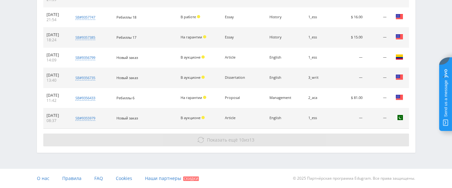 The width and height of the screenshot is (452, 188). I want to click on div: Dissertation, so click(239, 78).